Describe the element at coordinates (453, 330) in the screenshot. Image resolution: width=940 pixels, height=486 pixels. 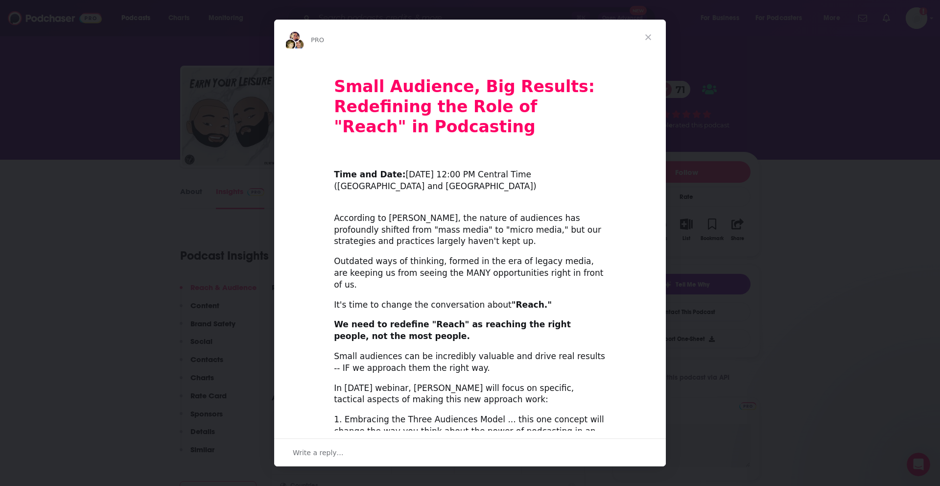
I see `b: We need to redefine "Reach" as reaching the right people, not the most people.` at that location.